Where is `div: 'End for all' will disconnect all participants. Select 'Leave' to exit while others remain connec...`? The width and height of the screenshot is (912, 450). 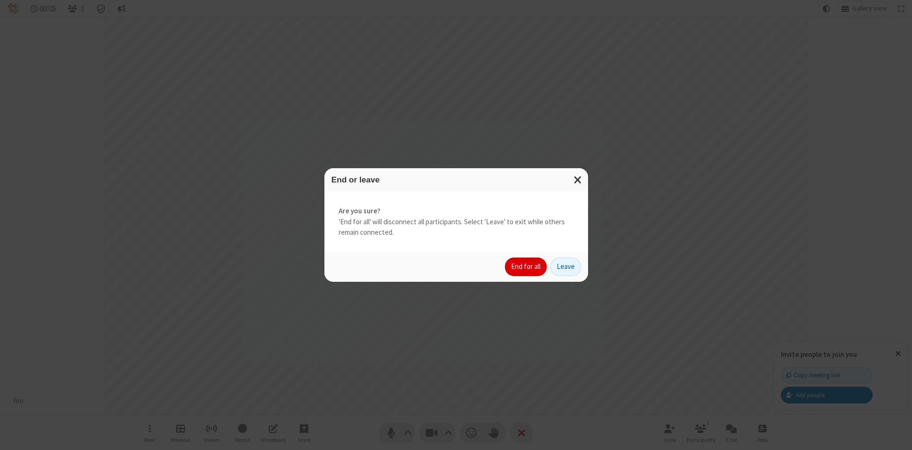 div: 'End for all' will disconnect all participants. Select 'Leave' to exit while others remain connec... is located at coordinates (456, 222).